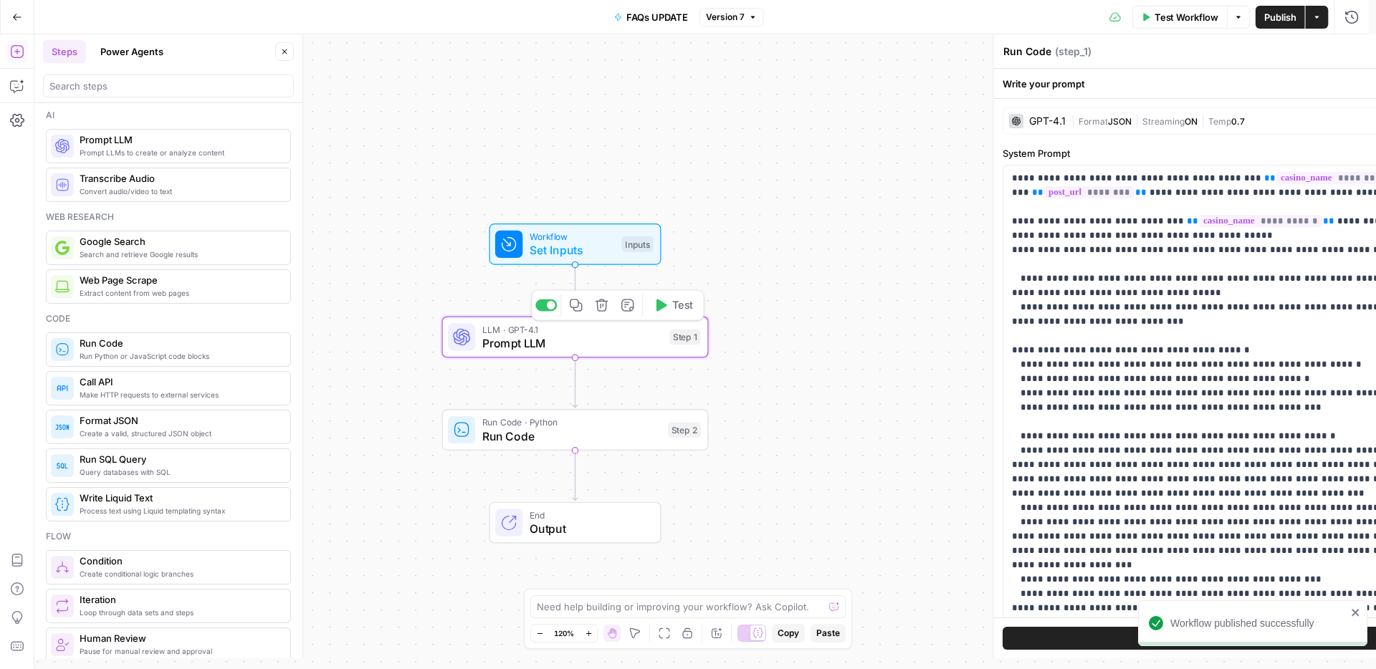 Image resolution: width=1376 pixels, height=669 pixels. Describe the element at coordinates (179, 293) in the screenshot. I see `span: Extract content from web pages` at that location.